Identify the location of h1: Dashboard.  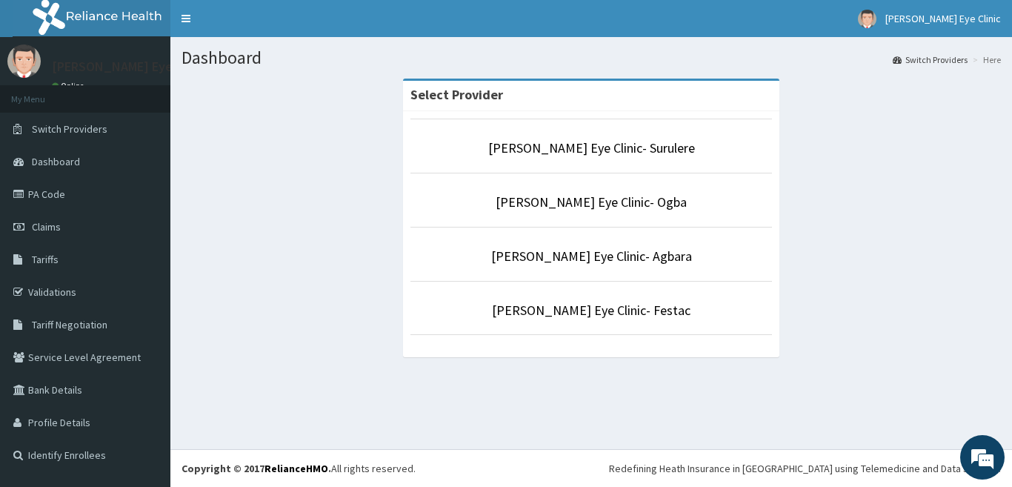
(591, 58).